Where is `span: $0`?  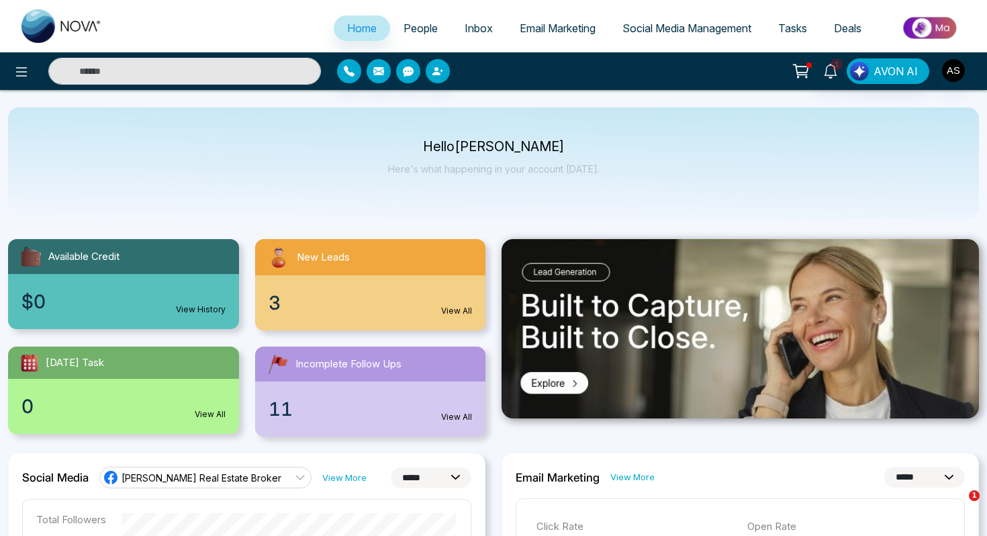 span: $0 is located at coordinates (34, 301).